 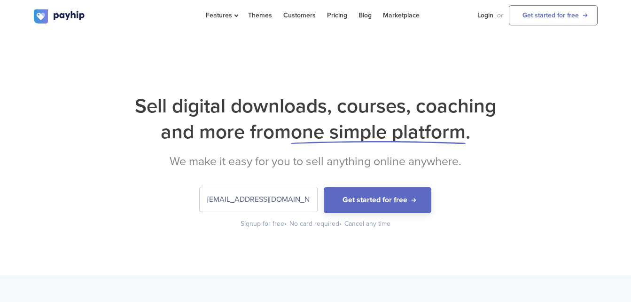 What do you see at coordinates (377, 200) in the screenshot?
I see `button: Get started for free` at bounding box center [377, 200].